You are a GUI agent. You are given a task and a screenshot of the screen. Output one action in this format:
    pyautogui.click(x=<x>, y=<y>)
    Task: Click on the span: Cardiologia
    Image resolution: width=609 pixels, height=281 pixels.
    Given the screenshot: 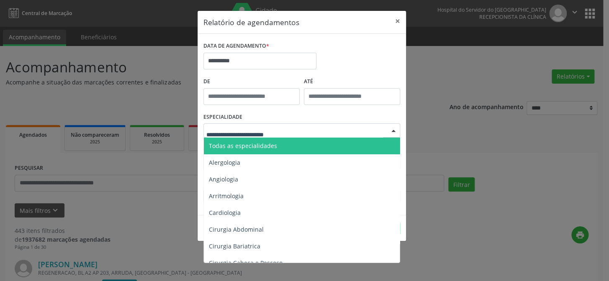 What is the action you would take?
    pyautogui.click(x=225, y=213)
    